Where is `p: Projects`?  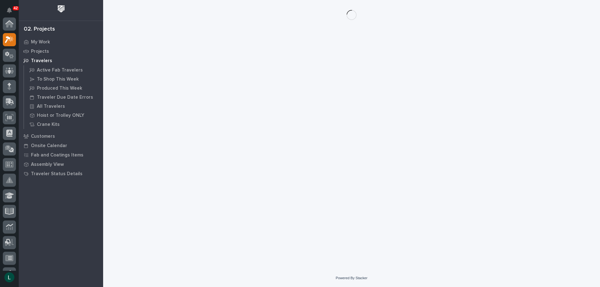 p: Projects is located at coordinates (40, 52).